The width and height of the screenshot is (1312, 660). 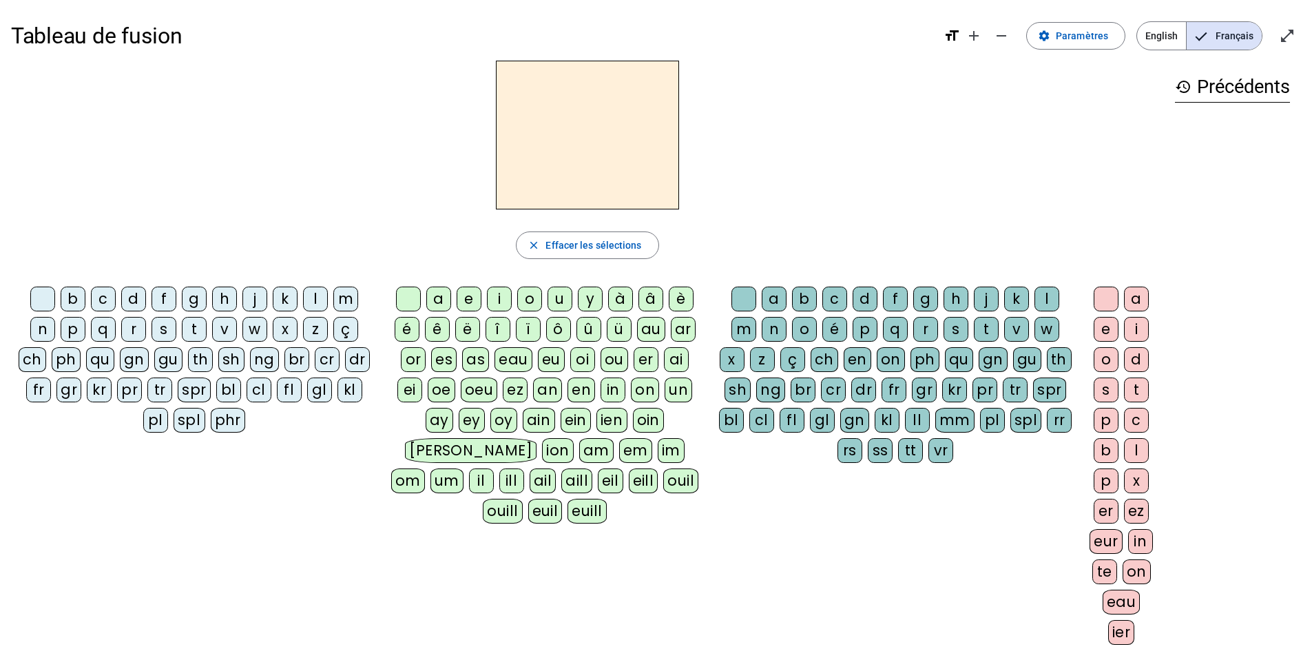 I want to click on div: oy, so click(x=504, y=420).